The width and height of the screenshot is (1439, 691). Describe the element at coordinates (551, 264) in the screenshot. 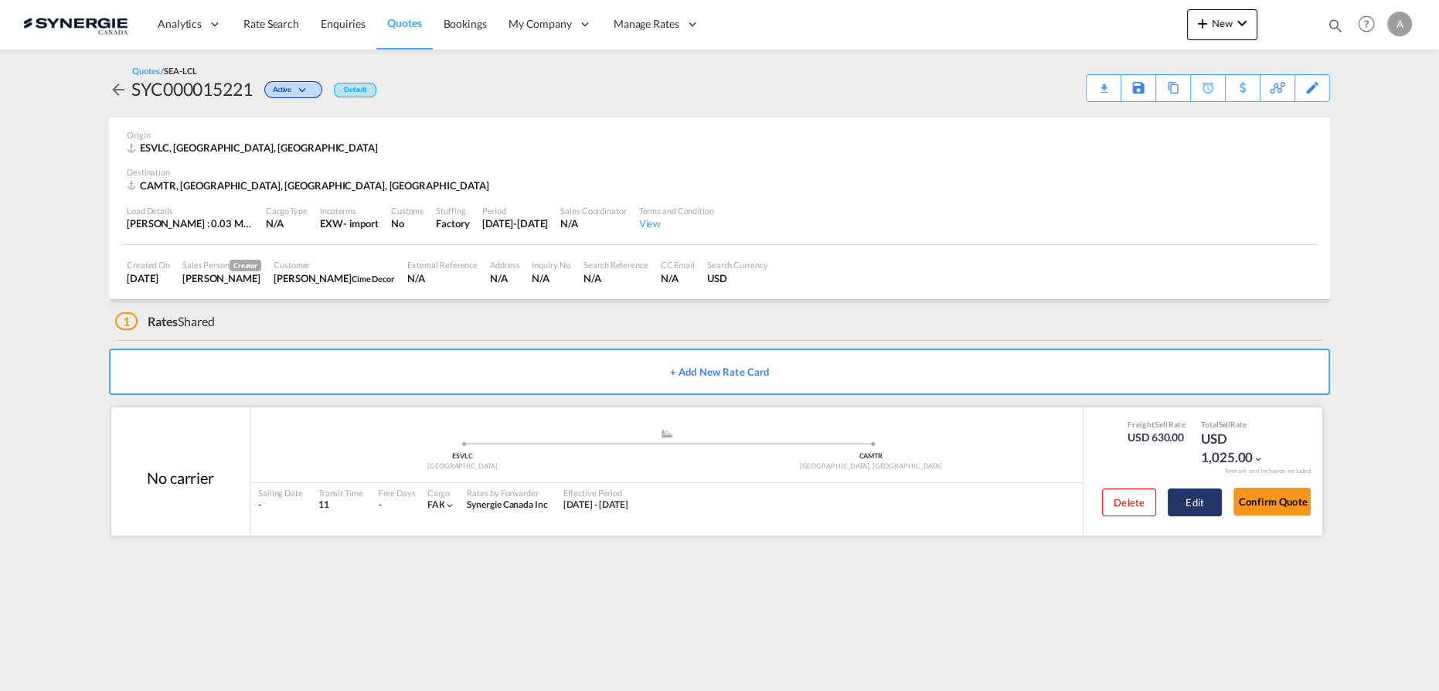

I see `div: Inquiry No.` at that location.